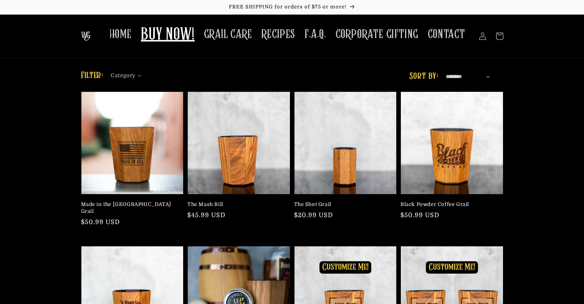 This screenshot has width=584, height=304. What do you see at coordinates (292, 7) in the screenshot?
I see `p: FREE SHIPPING for orders of $75 or more!` at bounding box center [292, 7].